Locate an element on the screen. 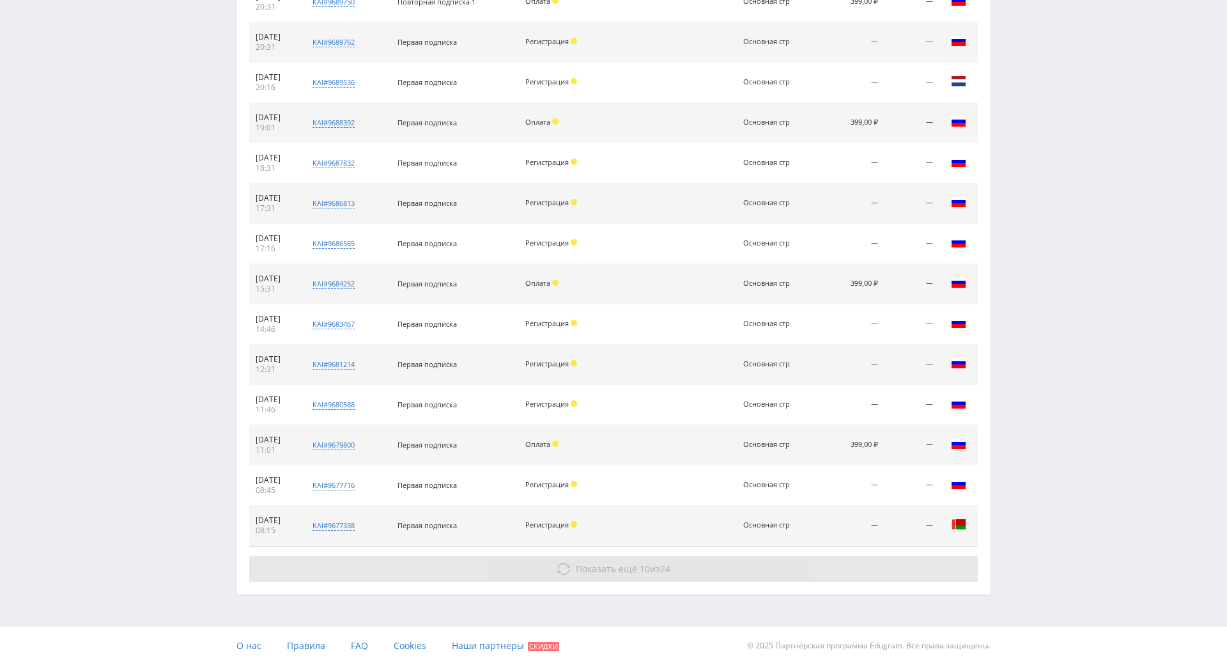  div: 19:01 is located at coordinates (275, 128).